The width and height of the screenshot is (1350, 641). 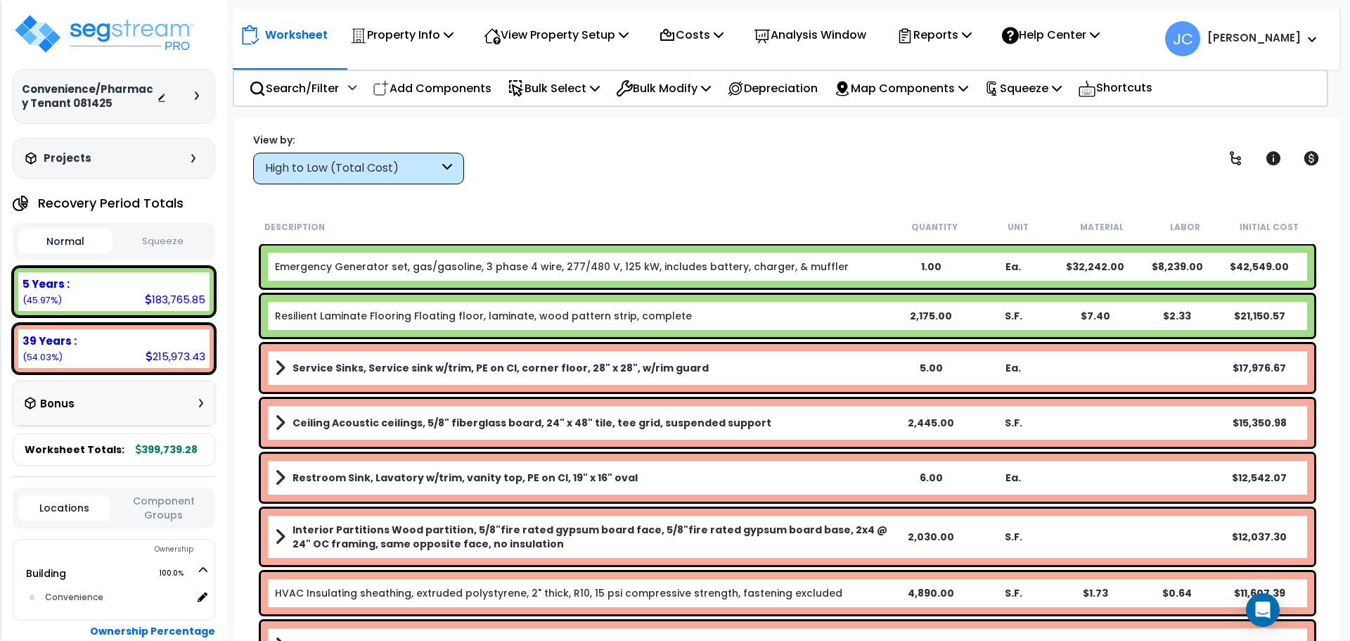 I want to click on p: Worksheet, so click(x=296, y=34).